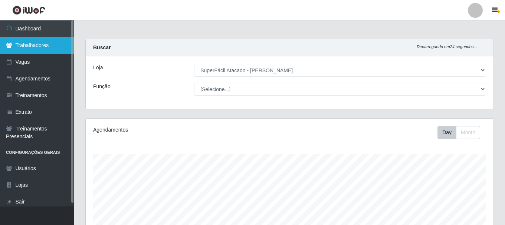 The height and width of the screenshot is (225, 505). Describe the element at coordinates (102, 48) in the screenshot. I see `strong: Buscar` at that location.